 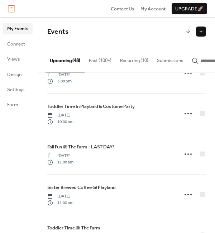 What do you see at coordinates (74, 228) in the screenshot?
I see `span: Toddler Time @ The Farm` at bounding box center [74, 228].